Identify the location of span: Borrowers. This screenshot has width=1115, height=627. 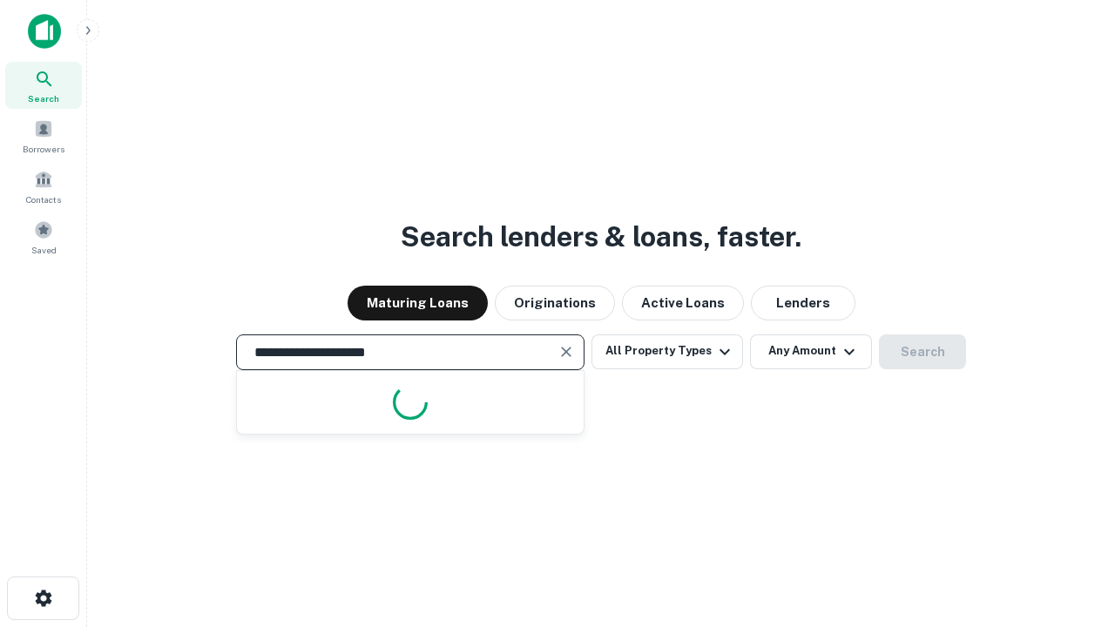
(44, 149).